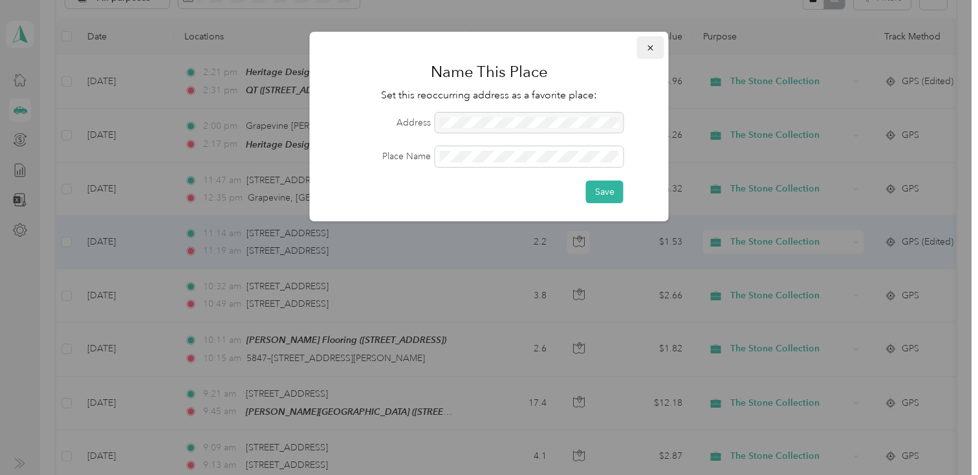 The width and height of the screenshot is (978, 475). Describe the element at coordinates (605, 191) in the screenshot. I see `button: Save` at that location.